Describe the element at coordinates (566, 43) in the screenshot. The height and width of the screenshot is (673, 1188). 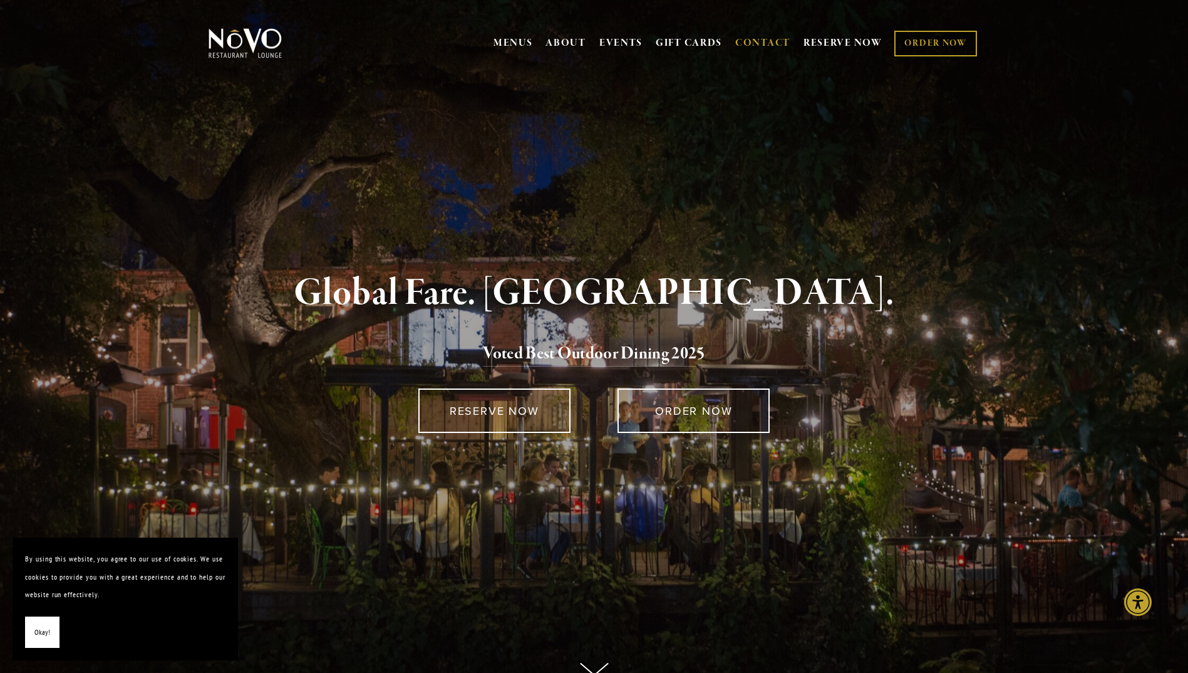
I see `a: ABOUT` at that location.